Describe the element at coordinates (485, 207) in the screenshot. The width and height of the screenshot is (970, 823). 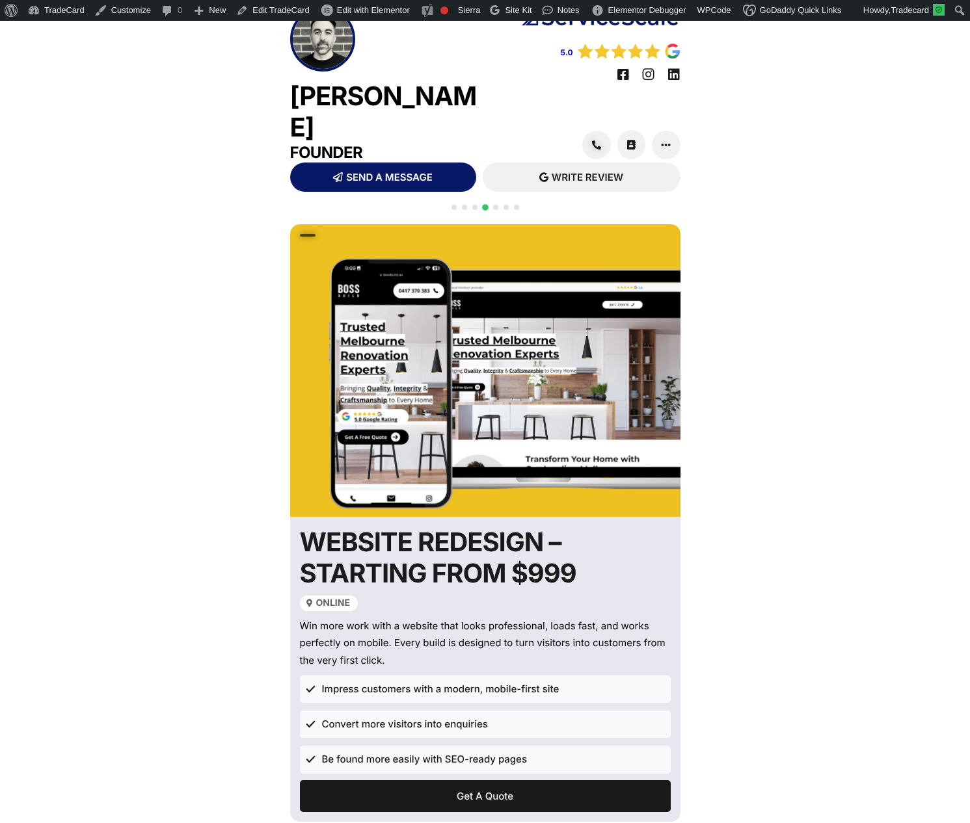
I see `span: Go to slide 4` at that location.